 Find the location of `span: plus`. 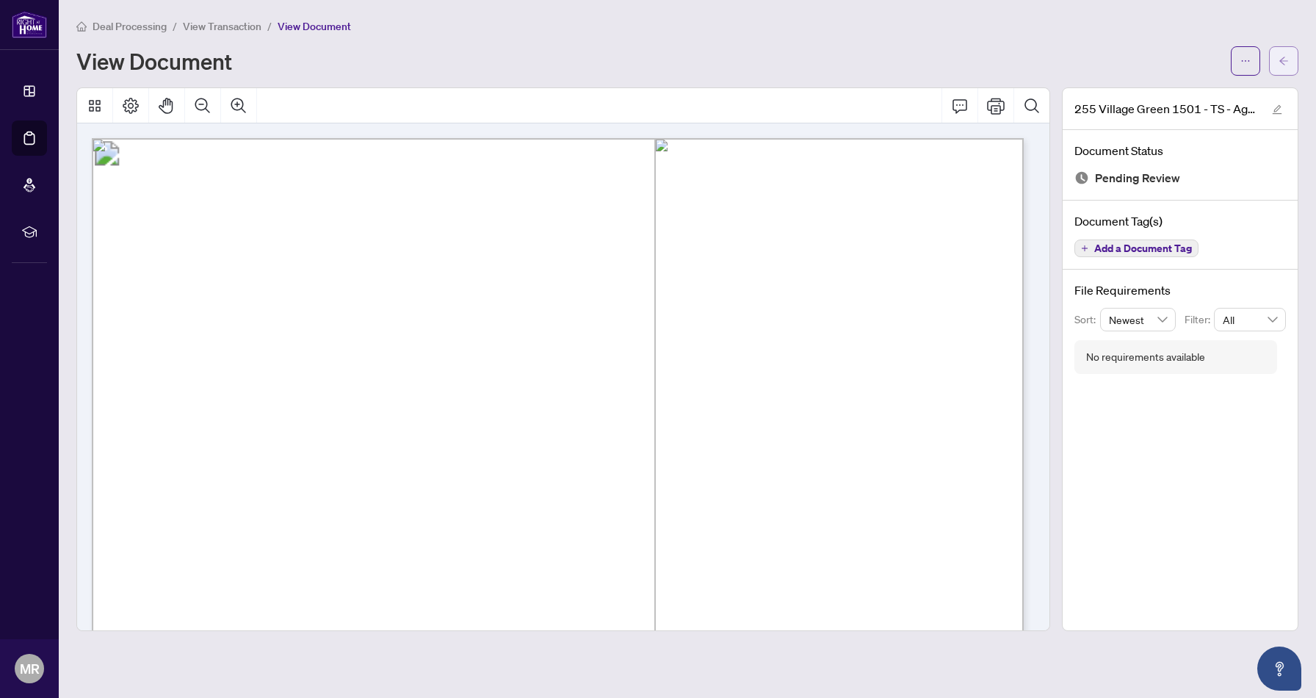

span: plus is located at coordinates (1085, 248).